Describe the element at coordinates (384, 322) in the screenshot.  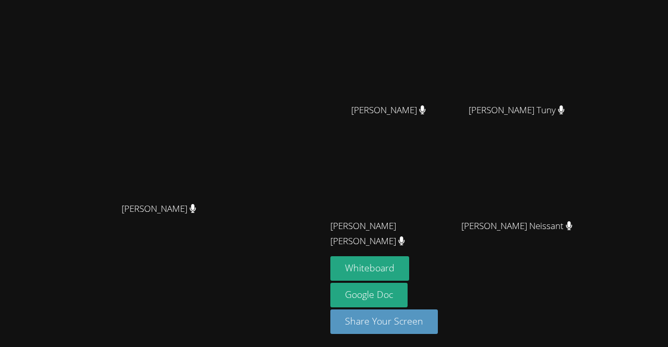
I see `button: Share Your Screen` at that location.